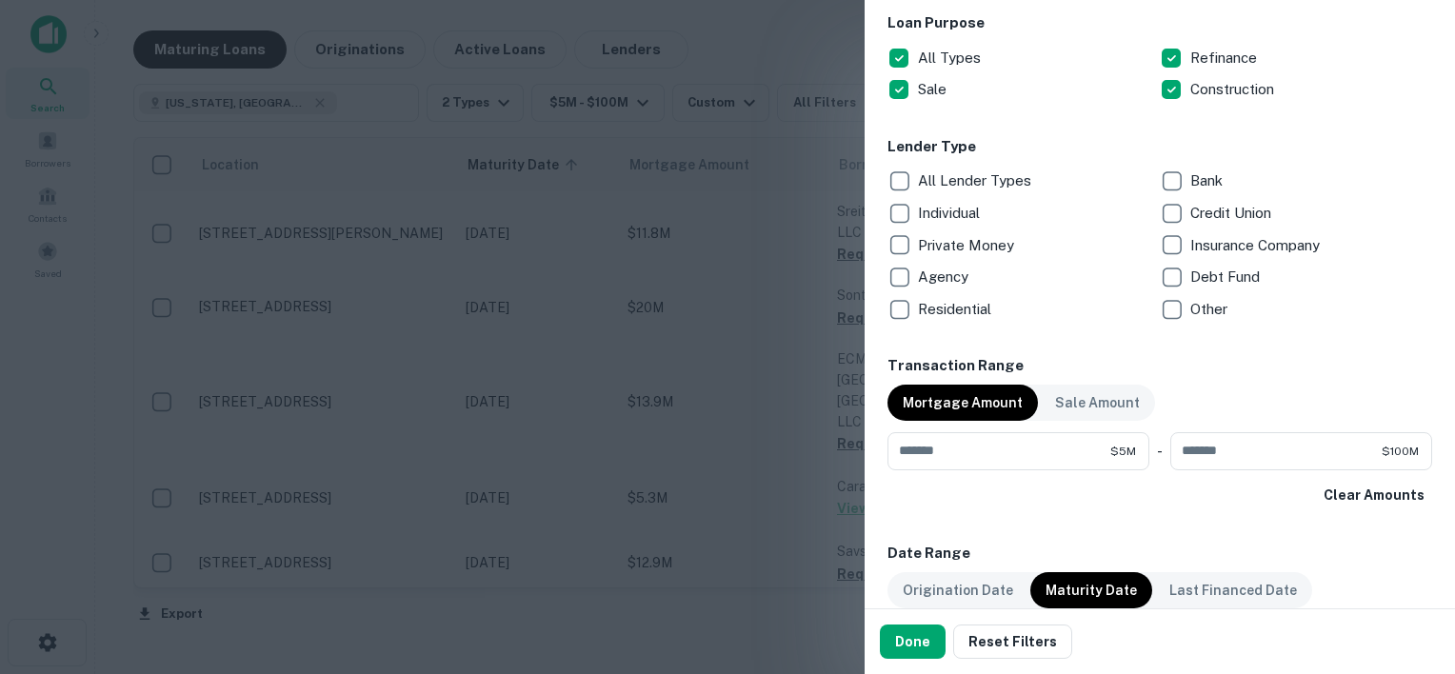 This screenshot has width=1455, height=674. Describe the element at coordinates (1233, 590) in the screenshot. I see `p: Last Financed Date` at that location.